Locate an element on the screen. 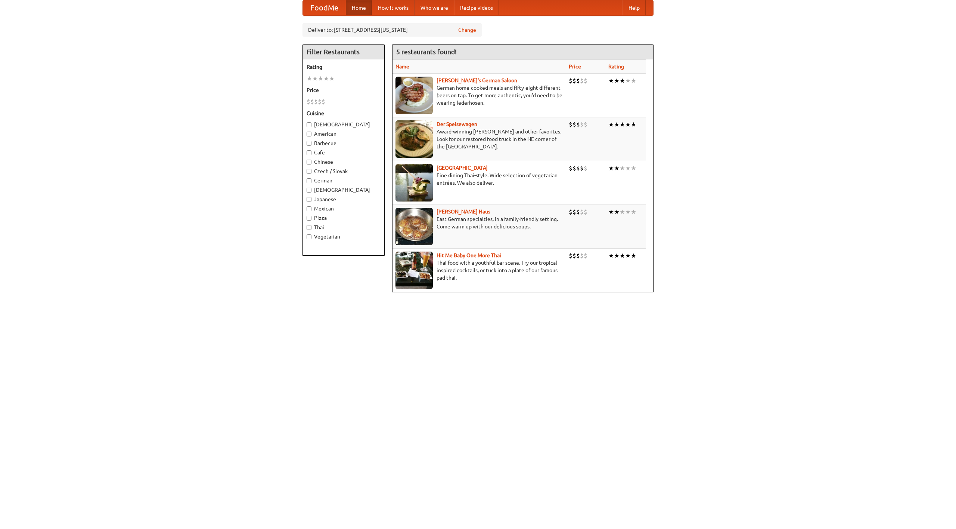  input: German is located at coordinates (309, 180).